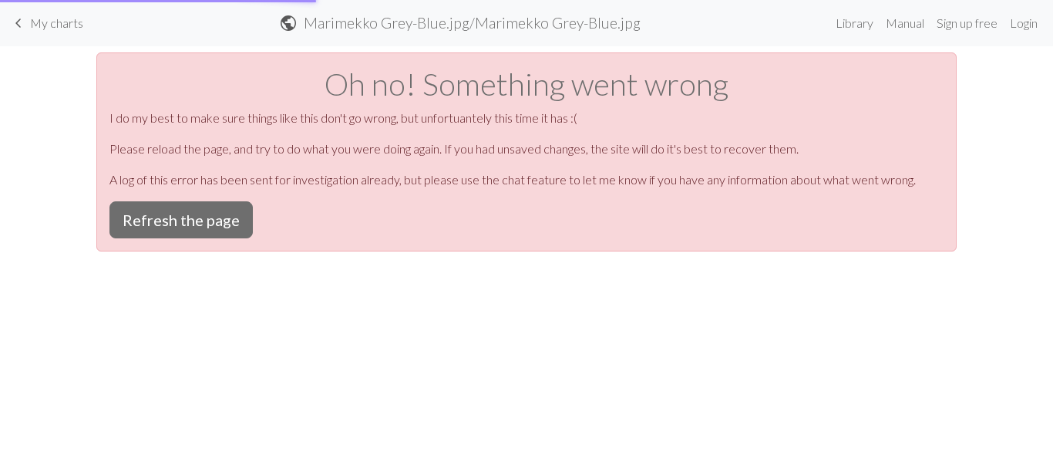  Describe the element at coordinates (527, 149) in the screenshot. I see `p: Please reload the page, and try to do what you were doing again. If you had unsaved changes, the ...` at that location.